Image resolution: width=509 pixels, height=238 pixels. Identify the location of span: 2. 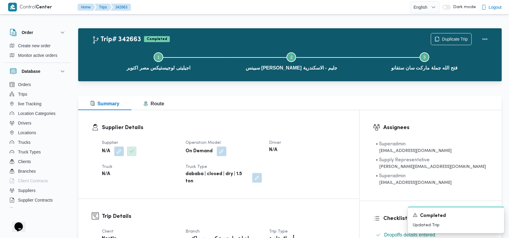
(292, 57).